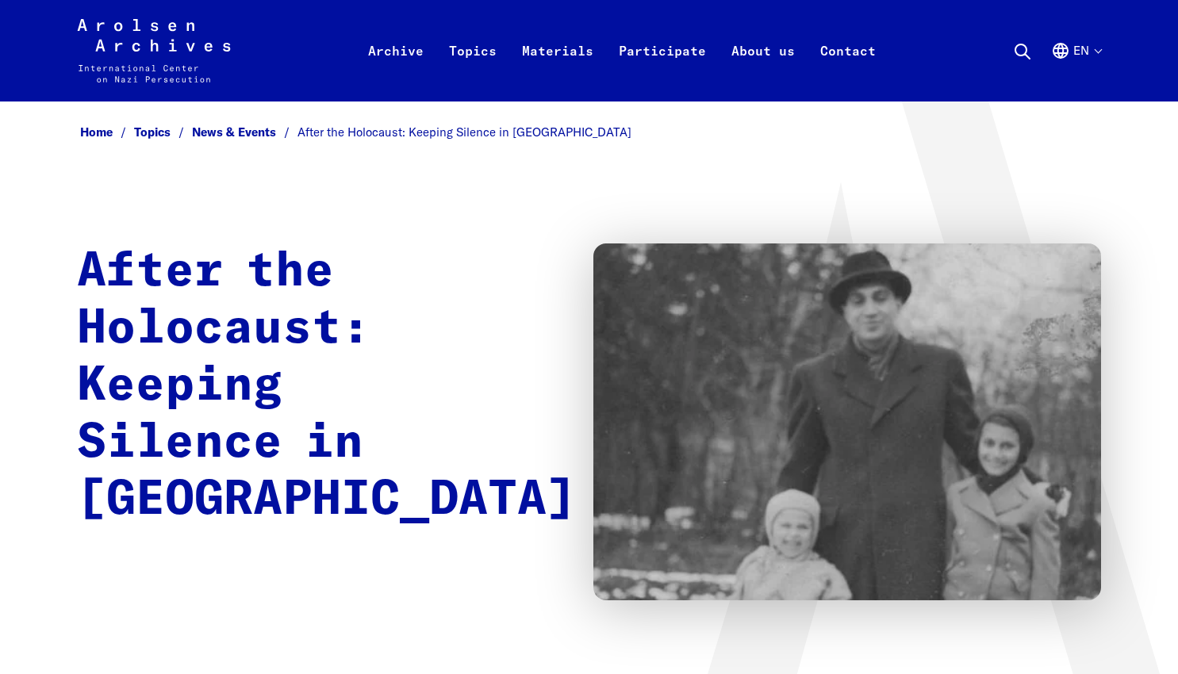 This screenshot has height=674, width=1178. What do you see at coordinates (107, 132) in the screenshot?
I see `a: Home` at bounding box center [107, 132].